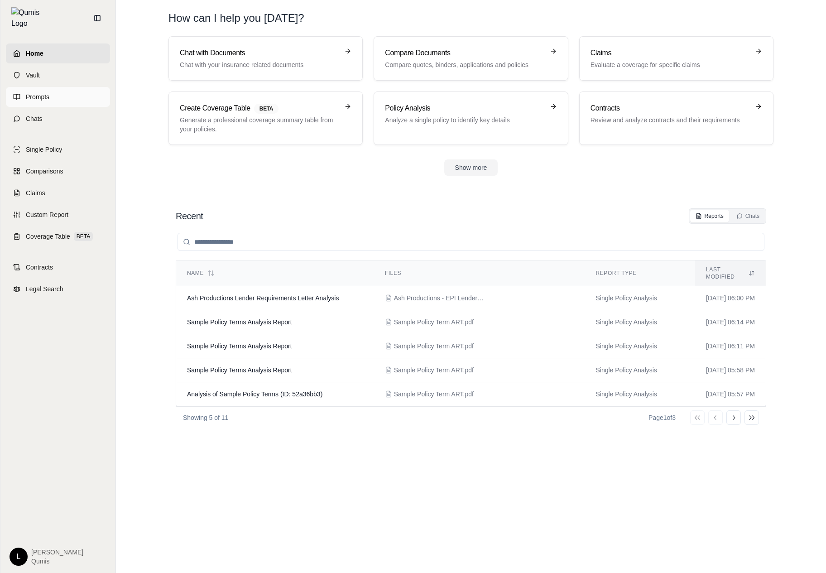  What do you see at coordinates (58, 267) in the screenshot?
I see `a: Contracts` at bounding box center [58, 267].